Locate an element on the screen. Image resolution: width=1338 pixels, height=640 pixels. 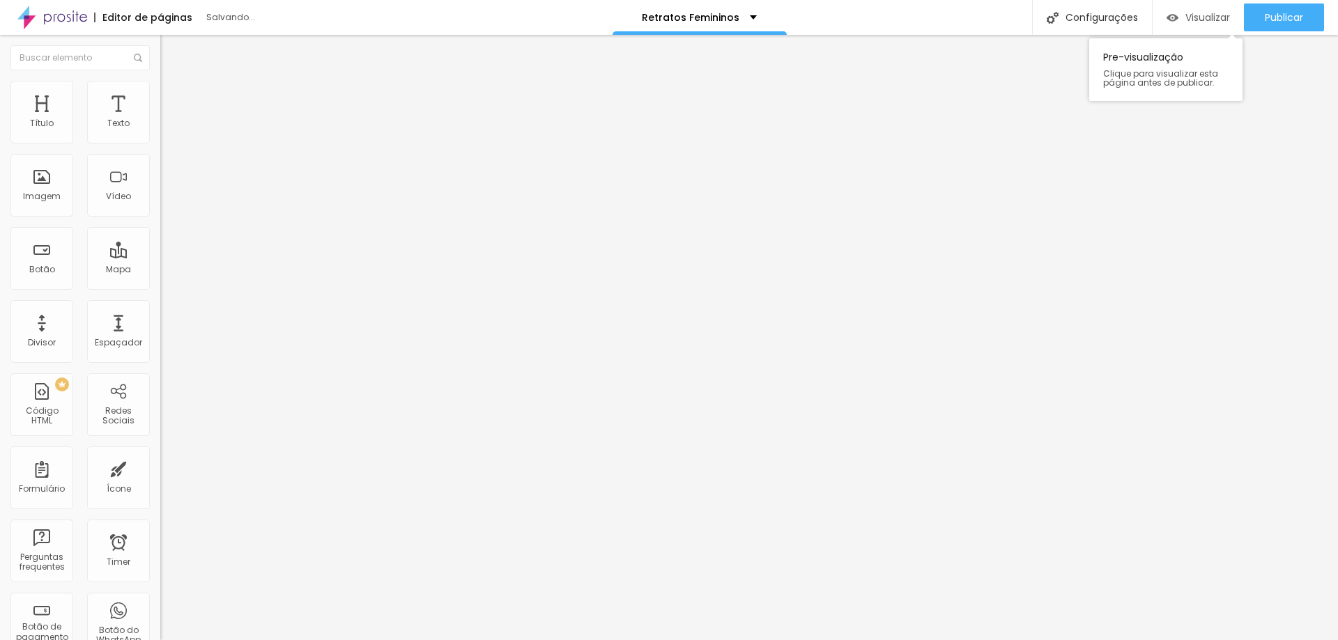
div: Divisor is located at coordinates (42, 343).